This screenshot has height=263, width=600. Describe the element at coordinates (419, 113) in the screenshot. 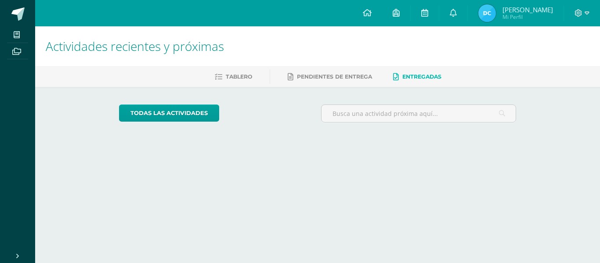

I see `input: Busca una actividad próxima aquí...` at that location.